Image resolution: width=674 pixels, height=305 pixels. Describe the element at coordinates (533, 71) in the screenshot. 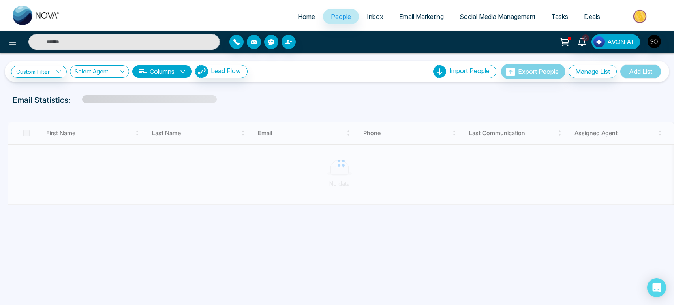

I see `button: Export People` at that location.